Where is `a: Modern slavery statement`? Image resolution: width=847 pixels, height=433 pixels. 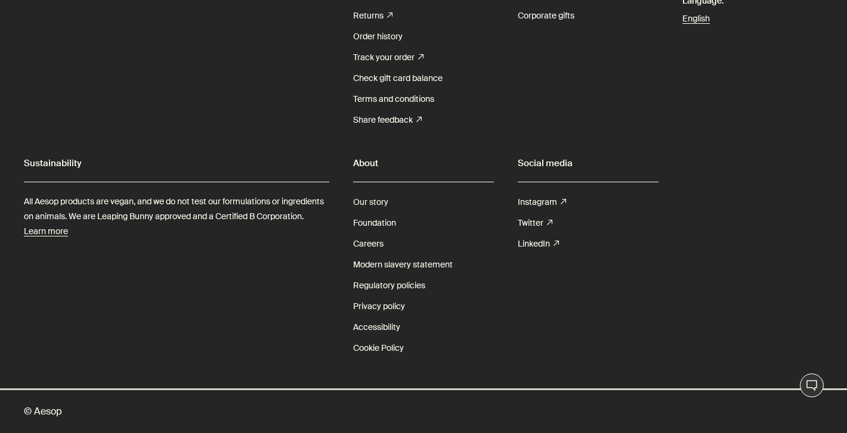
a: Modern slavery statement is located at coordinates (402, 265).